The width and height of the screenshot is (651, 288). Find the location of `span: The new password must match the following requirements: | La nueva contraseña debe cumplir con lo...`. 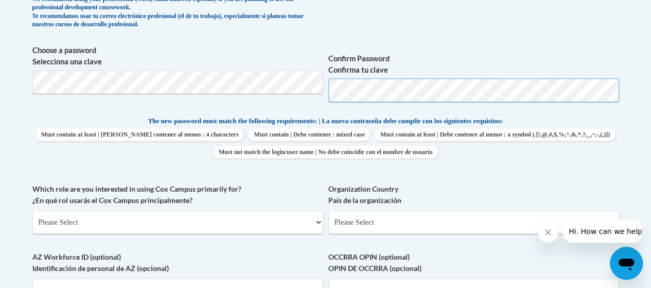

span: The new password must match the following requirements: | La nueva contraseña debe cumplir con lo... is located at coordinates (326, 121).